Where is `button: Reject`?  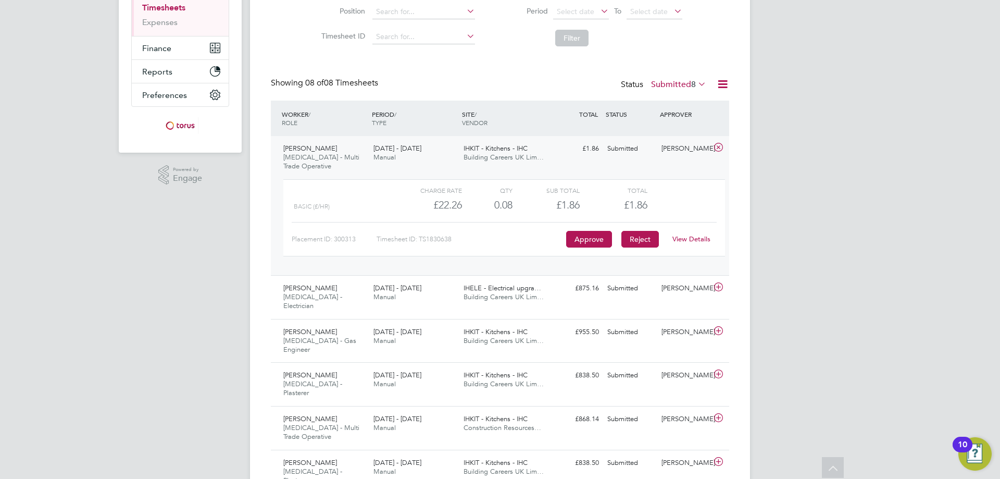 button: Reject is located at coordinates (640, 239).